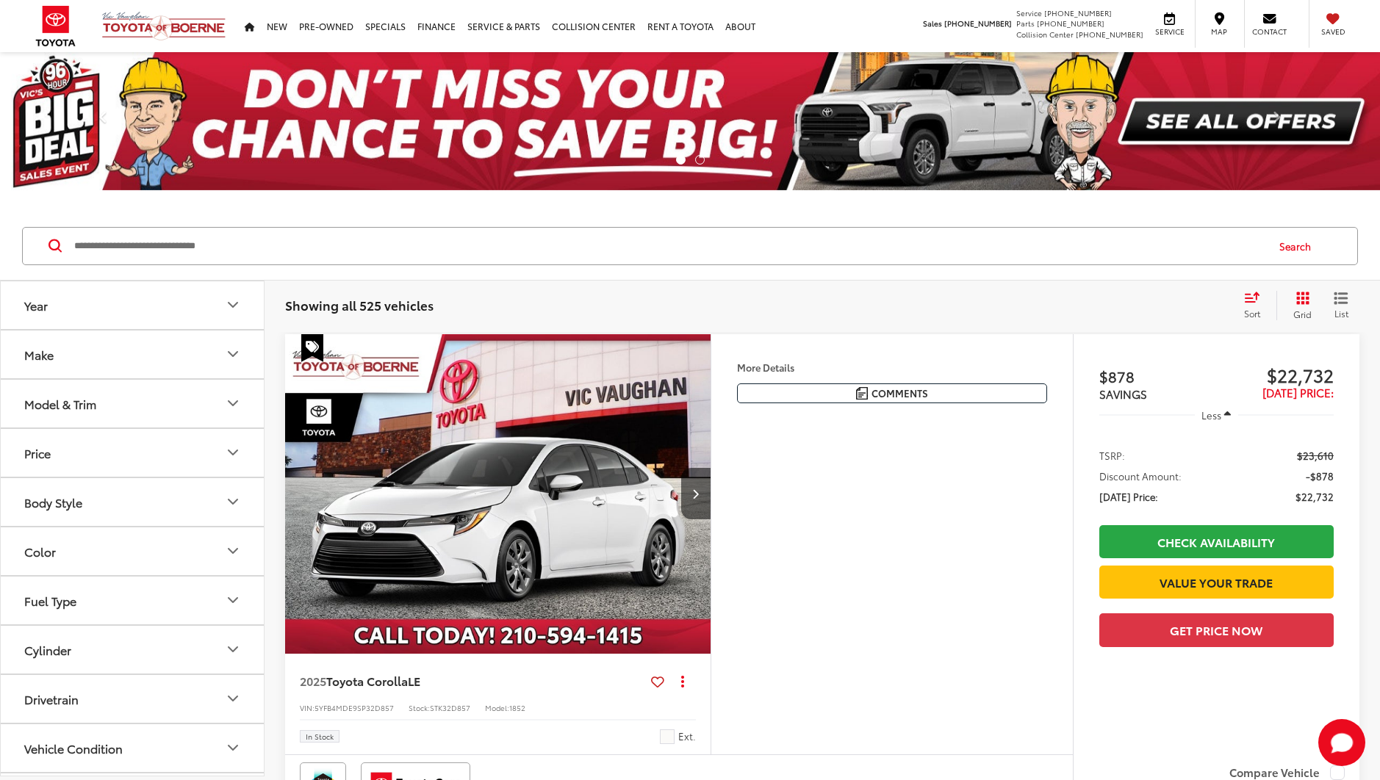  Describe the element at coordinates (1216, 582) in the screenshot. I see `a: Value Your Trade` at that location.